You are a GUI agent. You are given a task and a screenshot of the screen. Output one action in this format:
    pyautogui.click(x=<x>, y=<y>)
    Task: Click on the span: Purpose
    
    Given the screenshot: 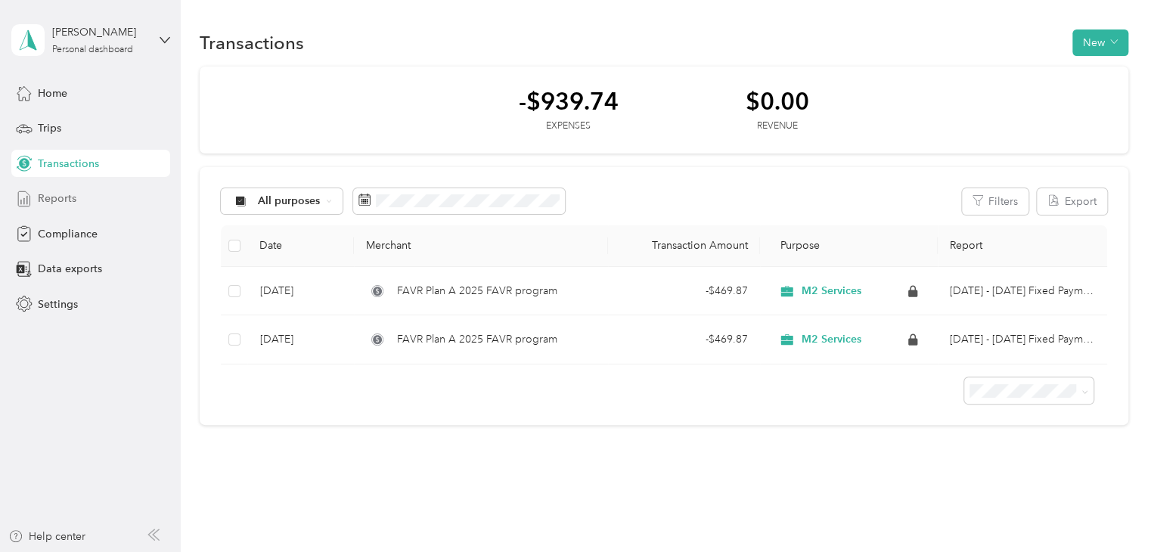 What is the action you would take?
    pyautogui.click(x=796, y=245)
    